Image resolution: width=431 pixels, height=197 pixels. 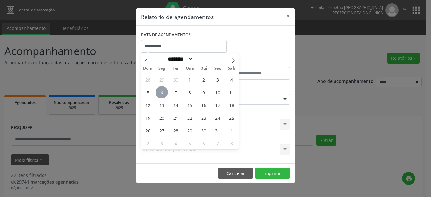 What do you see at coordinates (190, 130) in the screenshot?
I see `span: Outubro 29, 2025` at bounding box center [190, 130].